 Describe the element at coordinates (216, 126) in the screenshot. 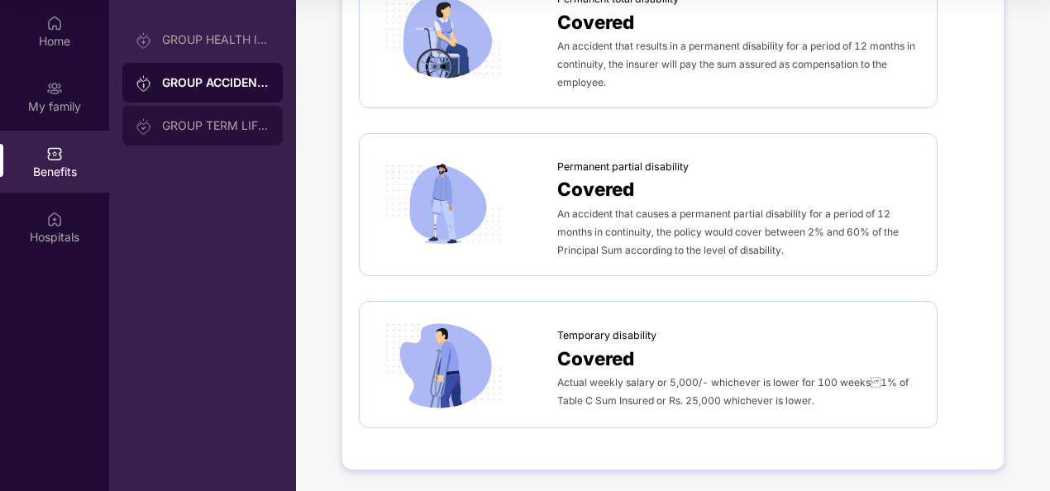

I see `div: GROUP TERM LIFE INSURANCE` at that location.